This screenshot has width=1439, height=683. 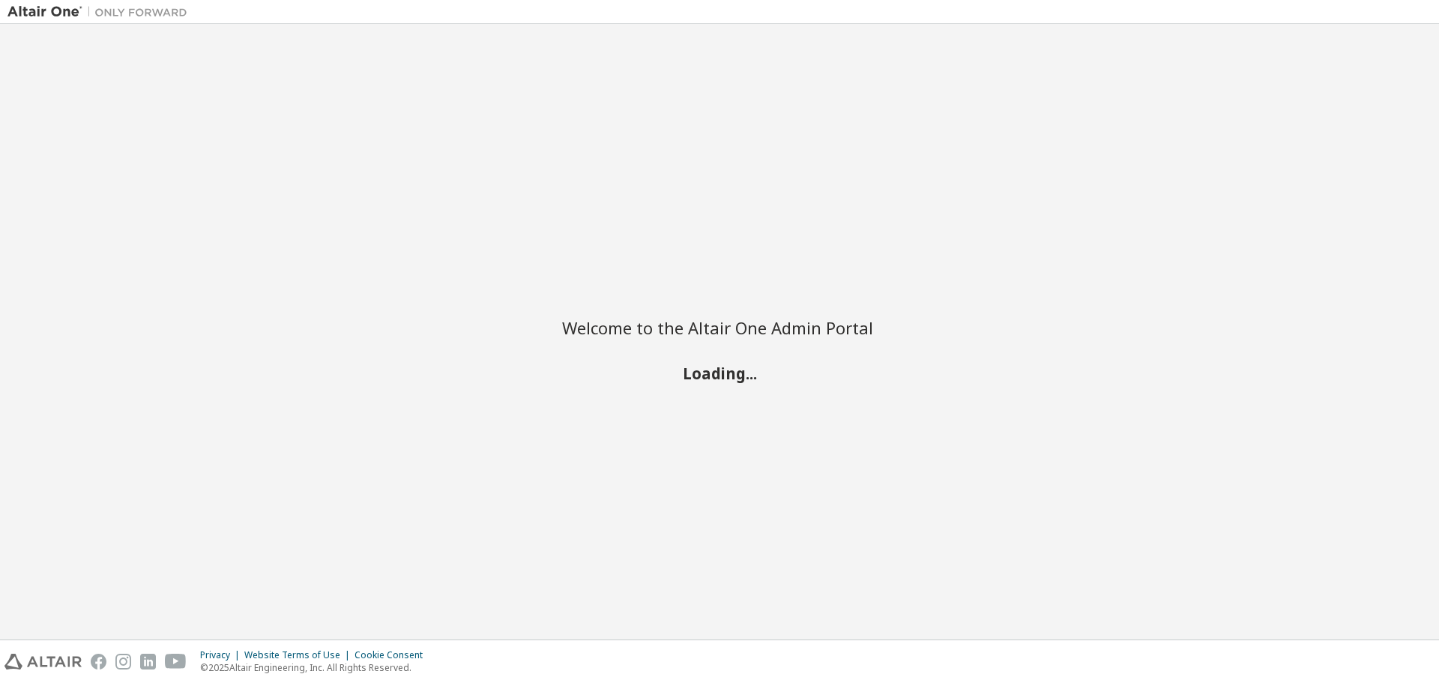 I want to click on img: youtube.svg, so click(x=175, y=661).